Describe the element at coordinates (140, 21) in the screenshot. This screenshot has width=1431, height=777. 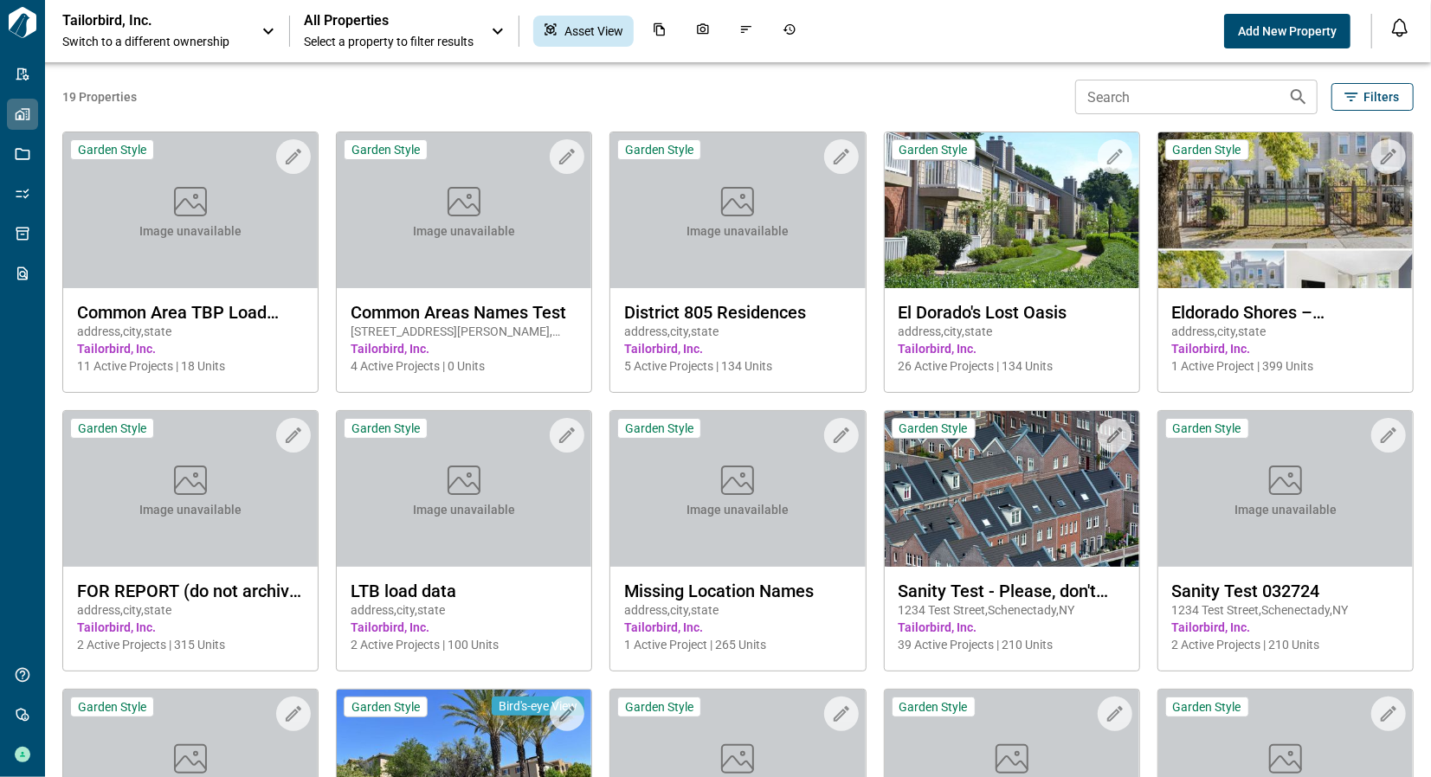
I see `p: Tailorbird, Inc.` at that location.